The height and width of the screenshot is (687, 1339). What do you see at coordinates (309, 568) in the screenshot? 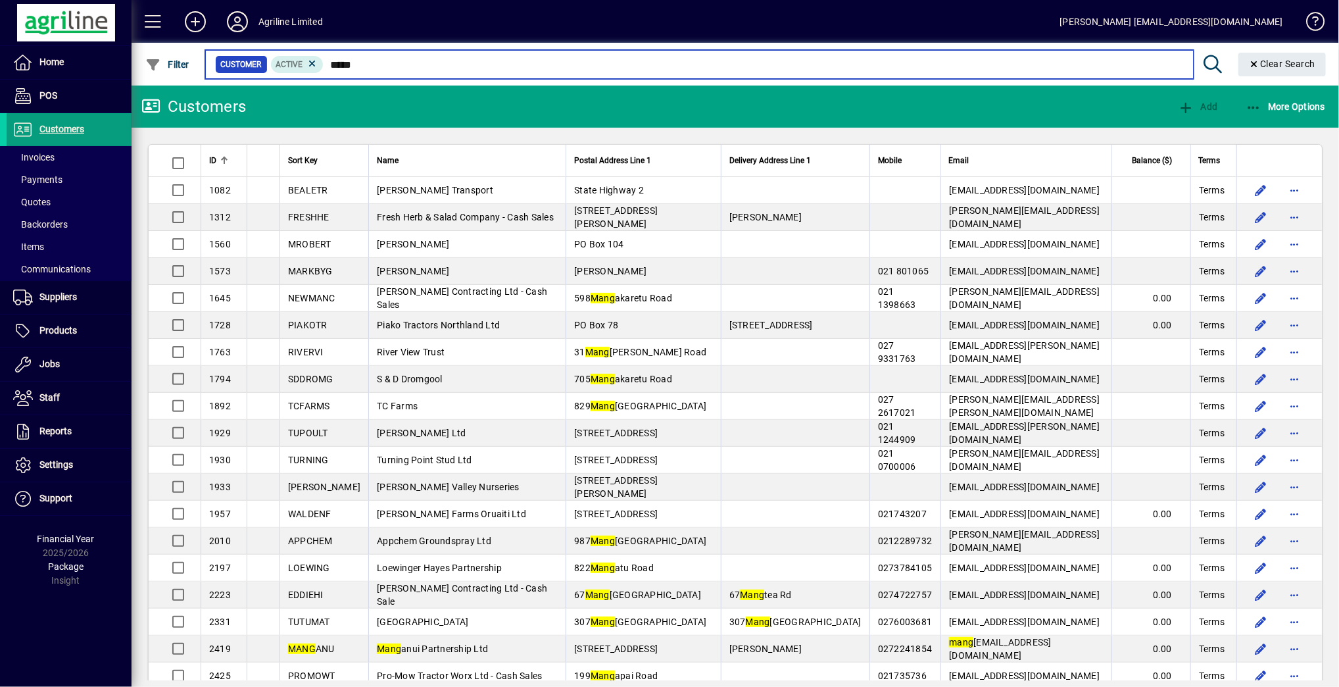
I see `span: LOEWING` at bounding box center [309, 568].